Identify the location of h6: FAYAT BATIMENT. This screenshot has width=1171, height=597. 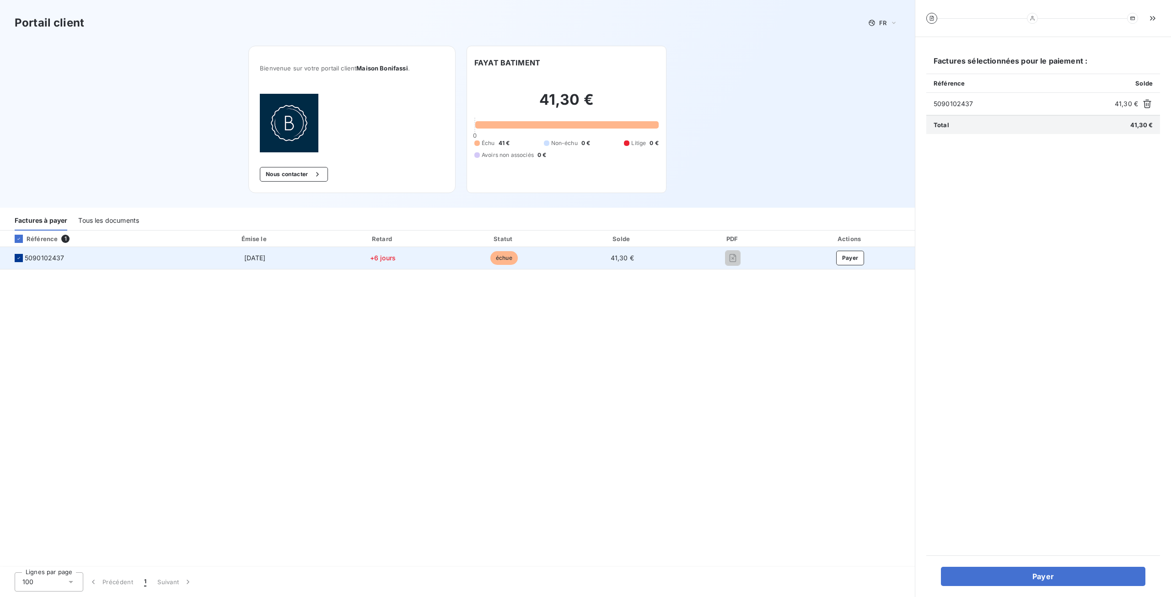
(507, 63).